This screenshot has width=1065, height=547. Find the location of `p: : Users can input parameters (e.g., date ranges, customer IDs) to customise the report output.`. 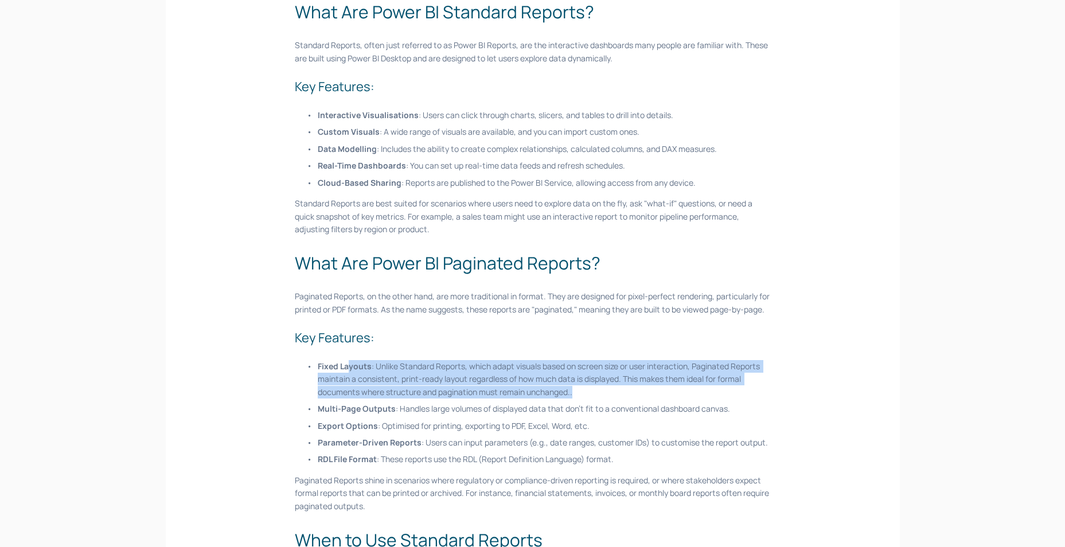

p: : Users can input parameters (e.g., date ranges, customer IDs) to customise the report output. is located at coordinates (544, 443).